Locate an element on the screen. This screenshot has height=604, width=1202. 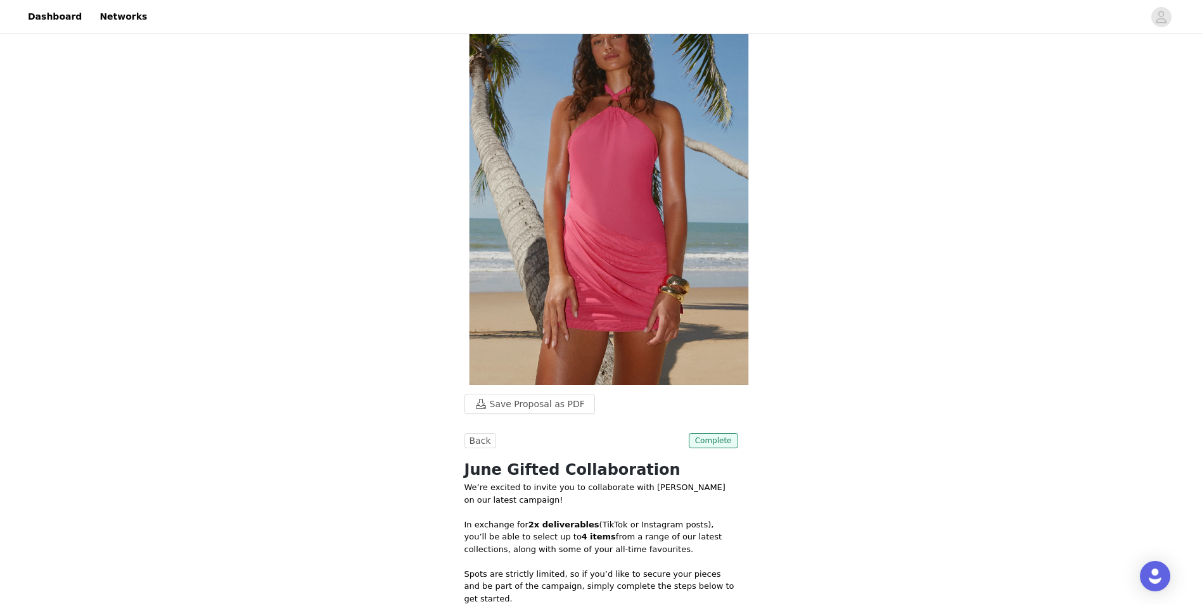
a: Dashboard is located at coordinates (54, 16).